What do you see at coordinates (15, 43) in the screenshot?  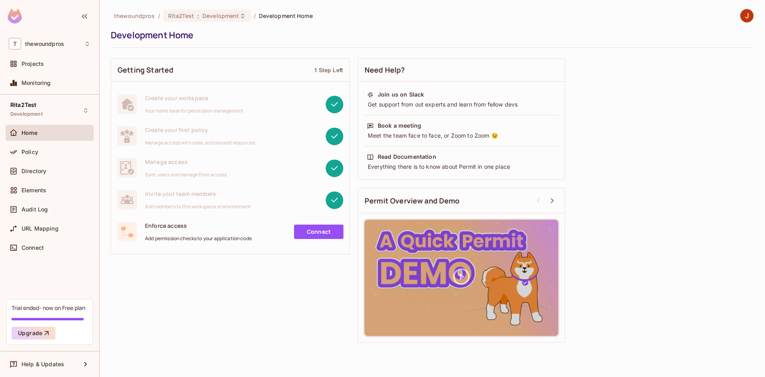 I see `span: T` at bounding box center [15, 43].